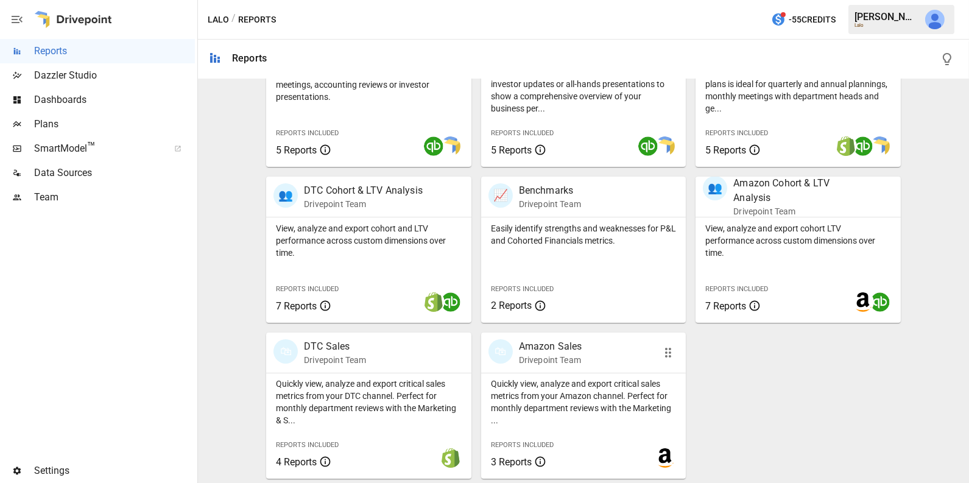 This screenshot has height=483, width=969. Describe the element at coordinates (935, 19) in the screenshot. I see `div: Julie Wilton` at that location.